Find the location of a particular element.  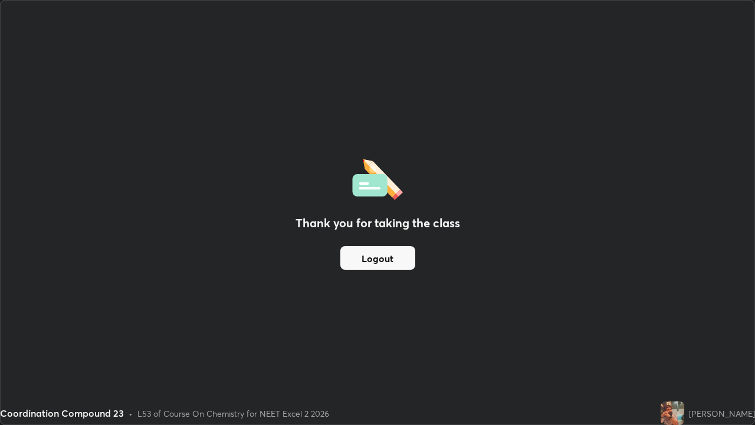

h2: Thank you for taking the class is located at coordinates (378, 223).